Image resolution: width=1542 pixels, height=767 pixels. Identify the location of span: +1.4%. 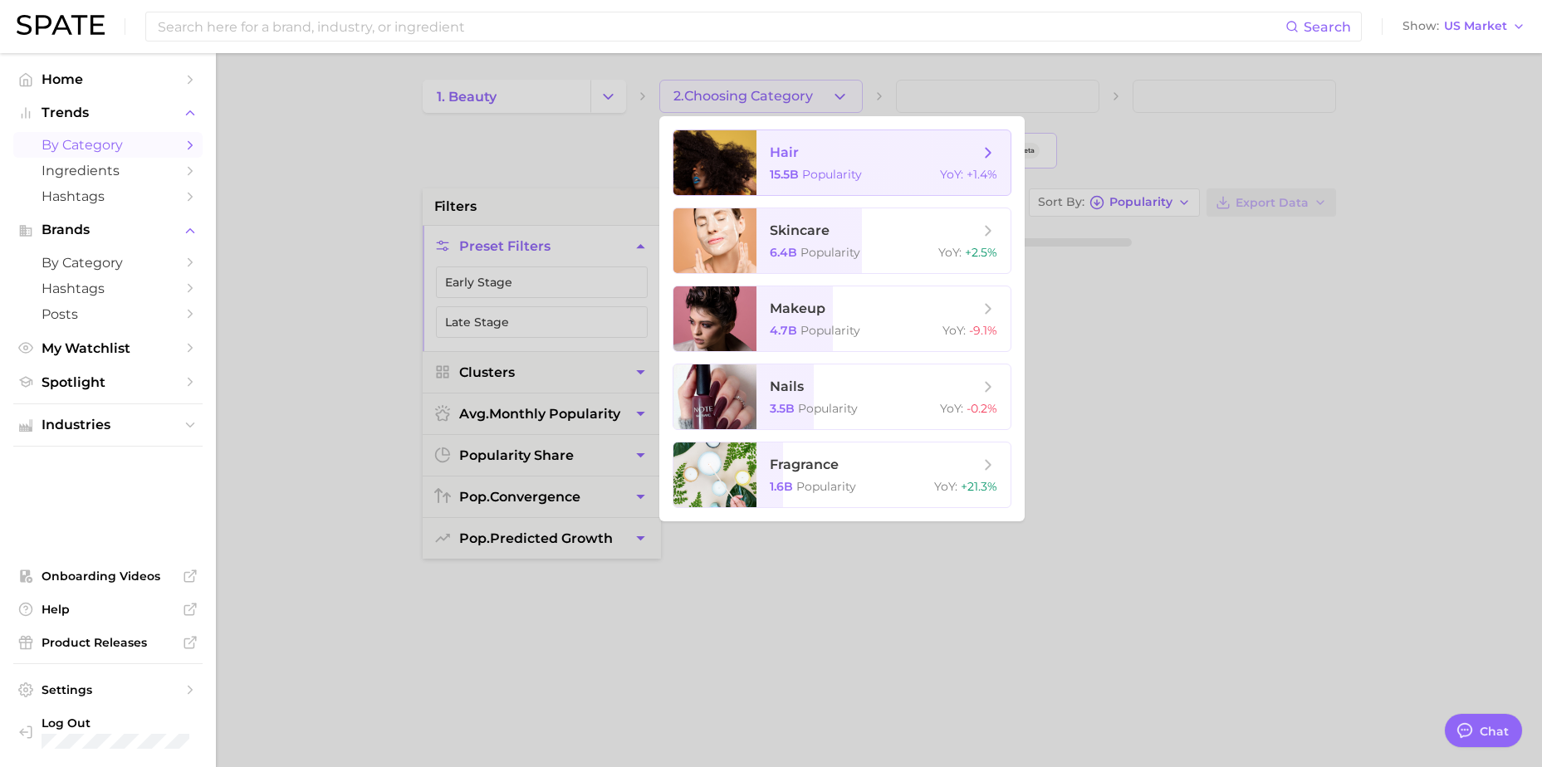
(982, 174).